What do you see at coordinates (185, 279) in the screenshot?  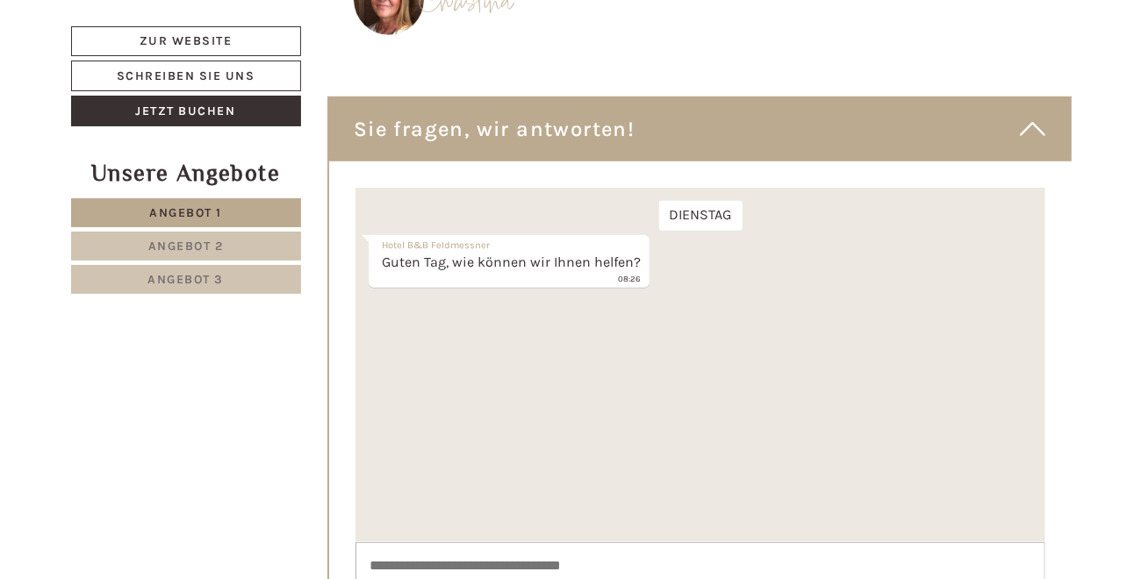 I see `span: Angebot 3` at bounding box center [185, 279].